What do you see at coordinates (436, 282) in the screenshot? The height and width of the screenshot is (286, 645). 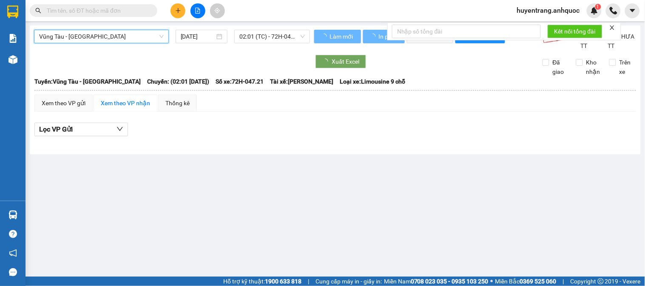 I see `span: Miền Nam` at bounding box center [436, 282].